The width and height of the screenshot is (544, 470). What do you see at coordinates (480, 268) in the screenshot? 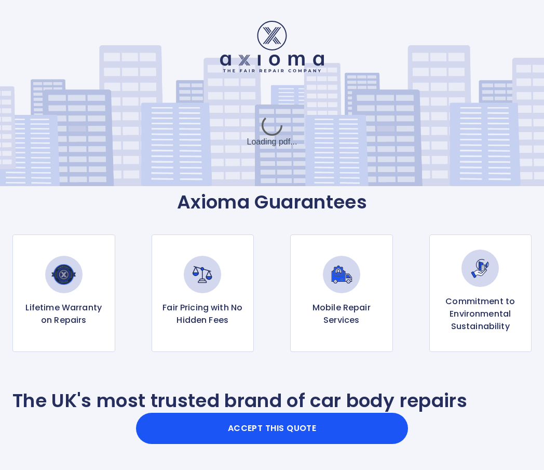
I see `img: Commitment to Environmental Sustainability` at bounding box center [480, 268].